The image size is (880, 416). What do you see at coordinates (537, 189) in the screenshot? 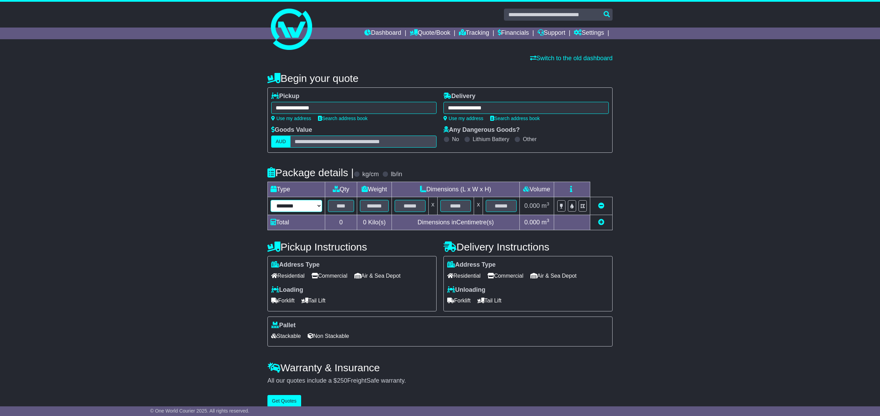
I see `td: Volume` at bounding box center [537, 189].